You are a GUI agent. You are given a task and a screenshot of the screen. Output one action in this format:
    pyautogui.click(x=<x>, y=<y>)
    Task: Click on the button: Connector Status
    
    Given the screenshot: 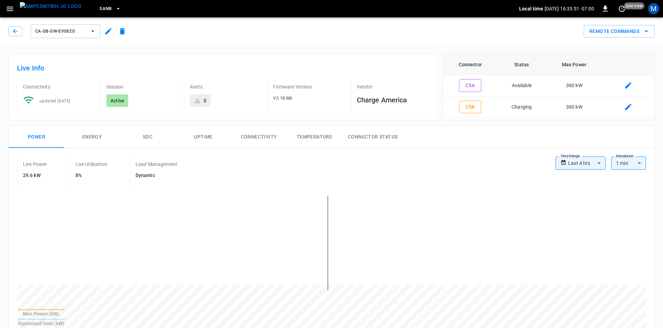 What is the action you would take?
    pyautogui.click(x=372, y=137)
    